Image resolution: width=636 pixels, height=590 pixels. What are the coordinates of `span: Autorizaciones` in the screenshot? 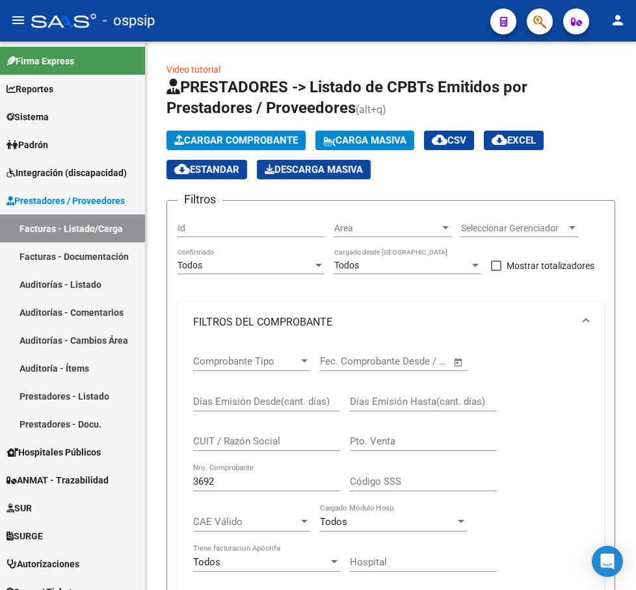 It's located at (43, 564).